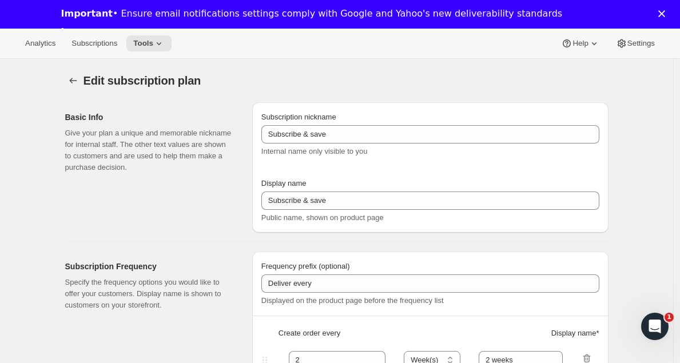  I want to click on button: Analytics, so click(40, 43).